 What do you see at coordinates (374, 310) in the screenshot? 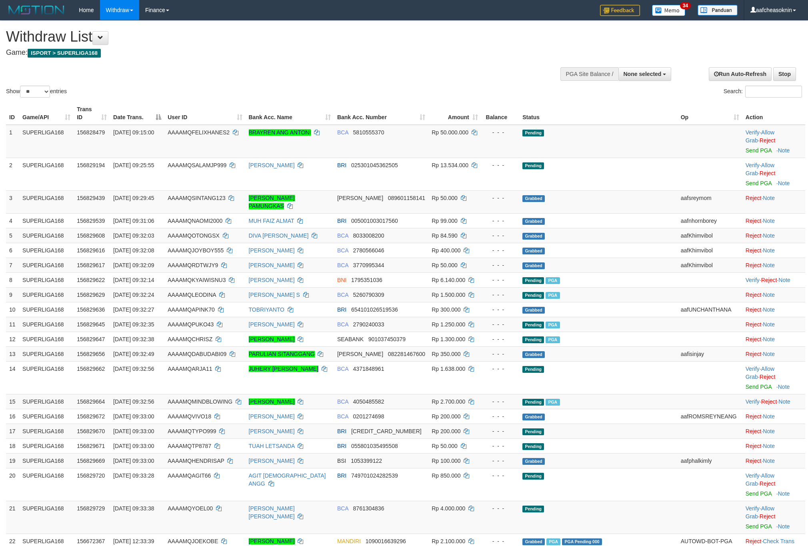
I see `span: Copy 654101026519536 to clipboard` at bounding box center [374, 310].